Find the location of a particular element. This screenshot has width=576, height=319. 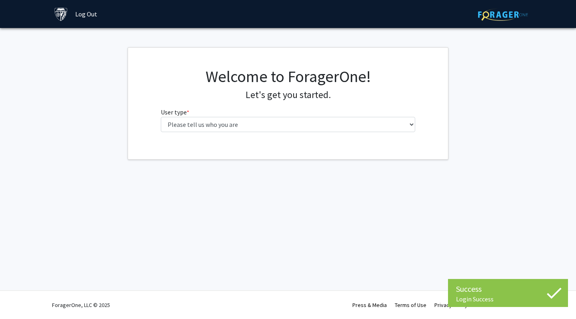

img: Johns Hopkins University Logo is located at coordinates (61, 14).